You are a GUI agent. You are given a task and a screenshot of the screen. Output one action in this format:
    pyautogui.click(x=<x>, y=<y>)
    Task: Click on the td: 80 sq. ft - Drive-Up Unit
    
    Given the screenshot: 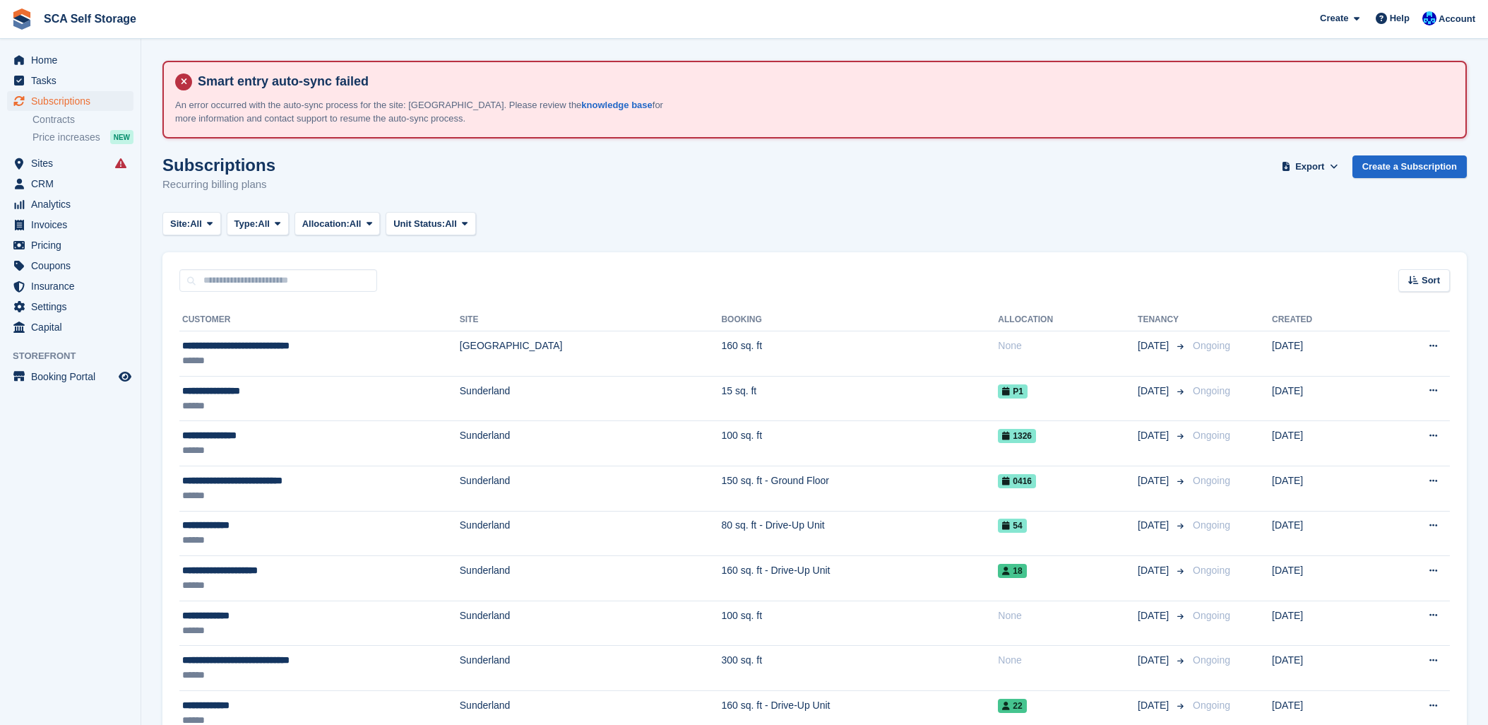 What is the action you would take?
    pyautogui.click(x=859, y=533)
    